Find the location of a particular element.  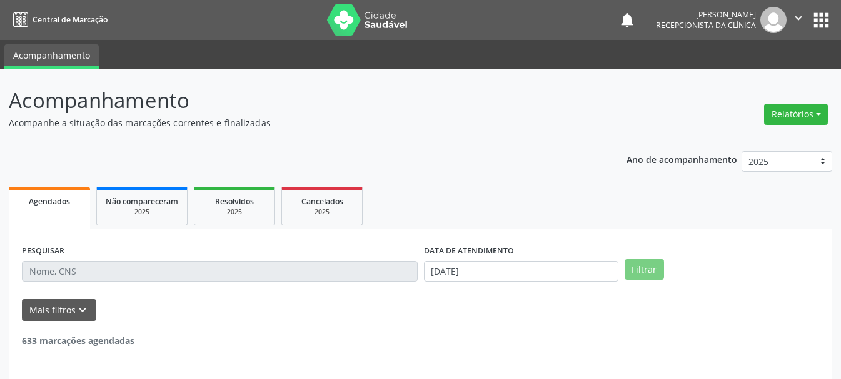

span: Cancelados is located at coordinates (322, 201).